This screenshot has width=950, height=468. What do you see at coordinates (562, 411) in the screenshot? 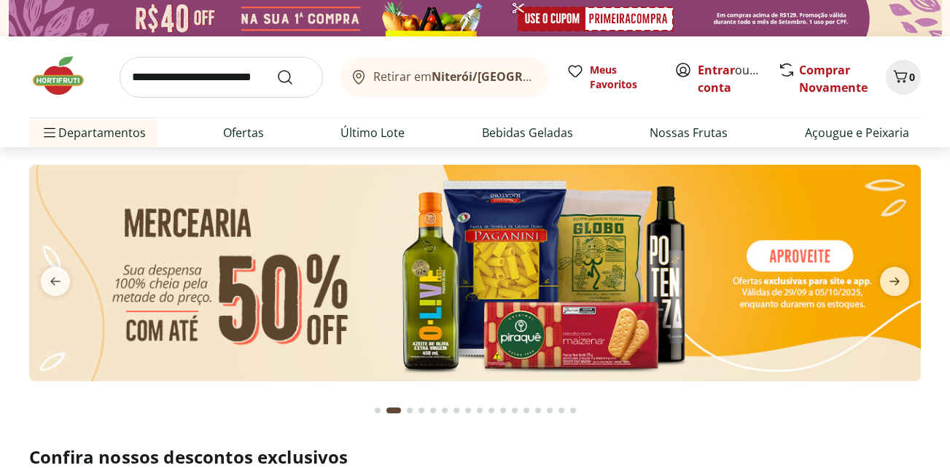
I see `button: Go to page 16 from fs-carousel` at bounding box center [562, 411].